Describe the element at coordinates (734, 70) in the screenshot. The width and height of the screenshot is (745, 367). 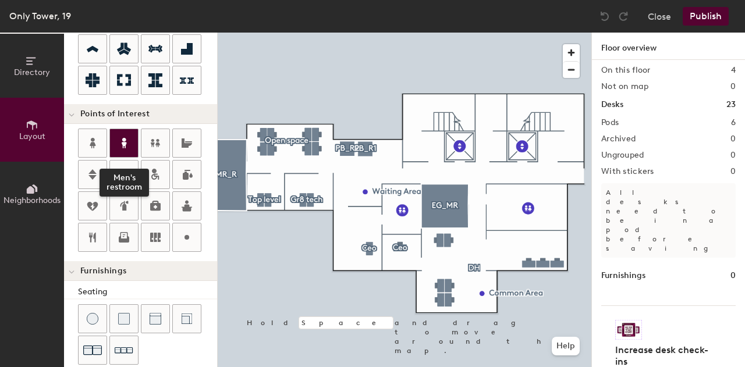
I see `h2: 4` at that location.